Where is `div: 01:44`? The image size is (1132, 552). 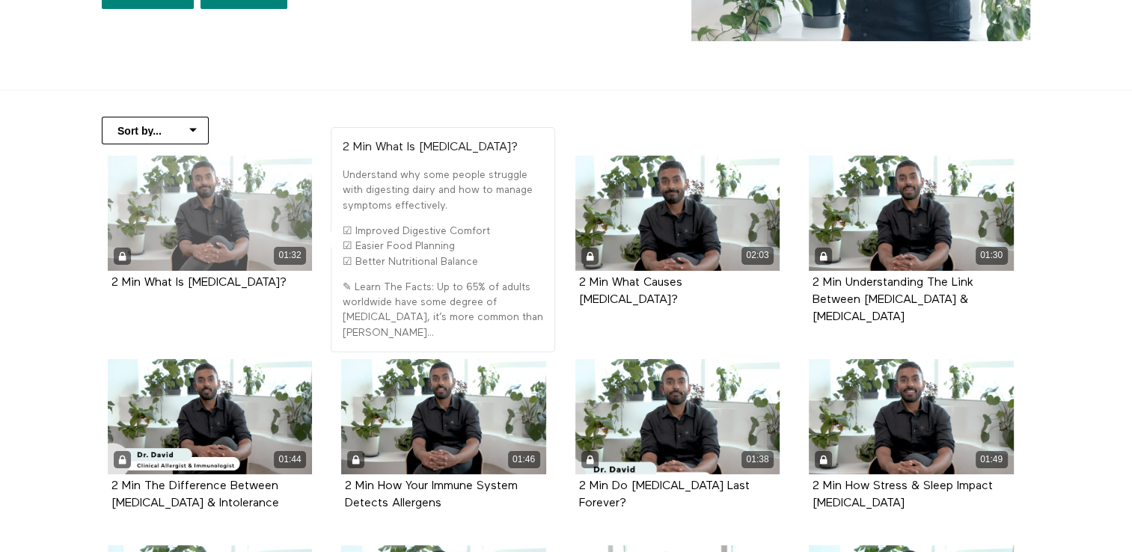
div: 01:44 is located at coordinates (290, 459).